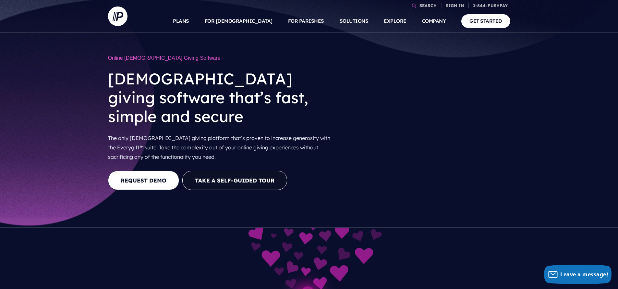 The width and height of the screenshot is (618, 289). What do you see at coordinates (309, 232) in the screenshot?
I see `picture: everygift-impact` at bounding box center [309, 232].